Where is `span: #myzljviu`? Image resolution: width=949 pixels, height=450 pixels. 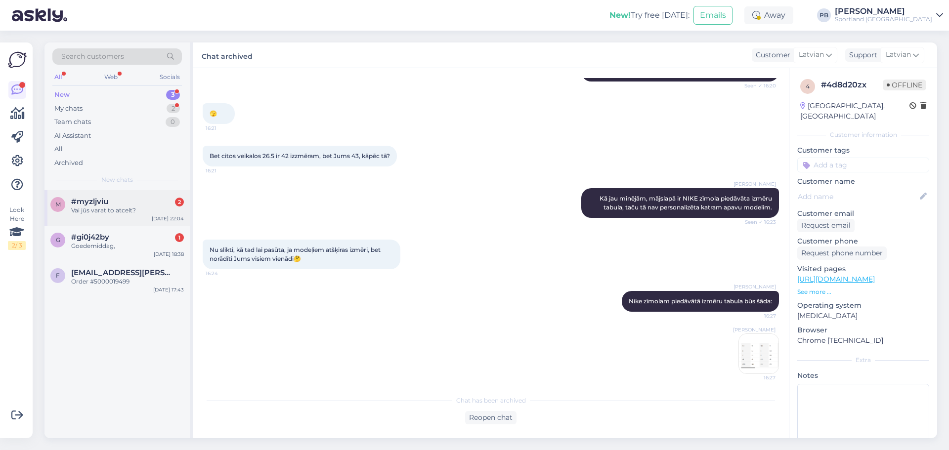 span: #myzljviu is located at coordinates (89, 202).